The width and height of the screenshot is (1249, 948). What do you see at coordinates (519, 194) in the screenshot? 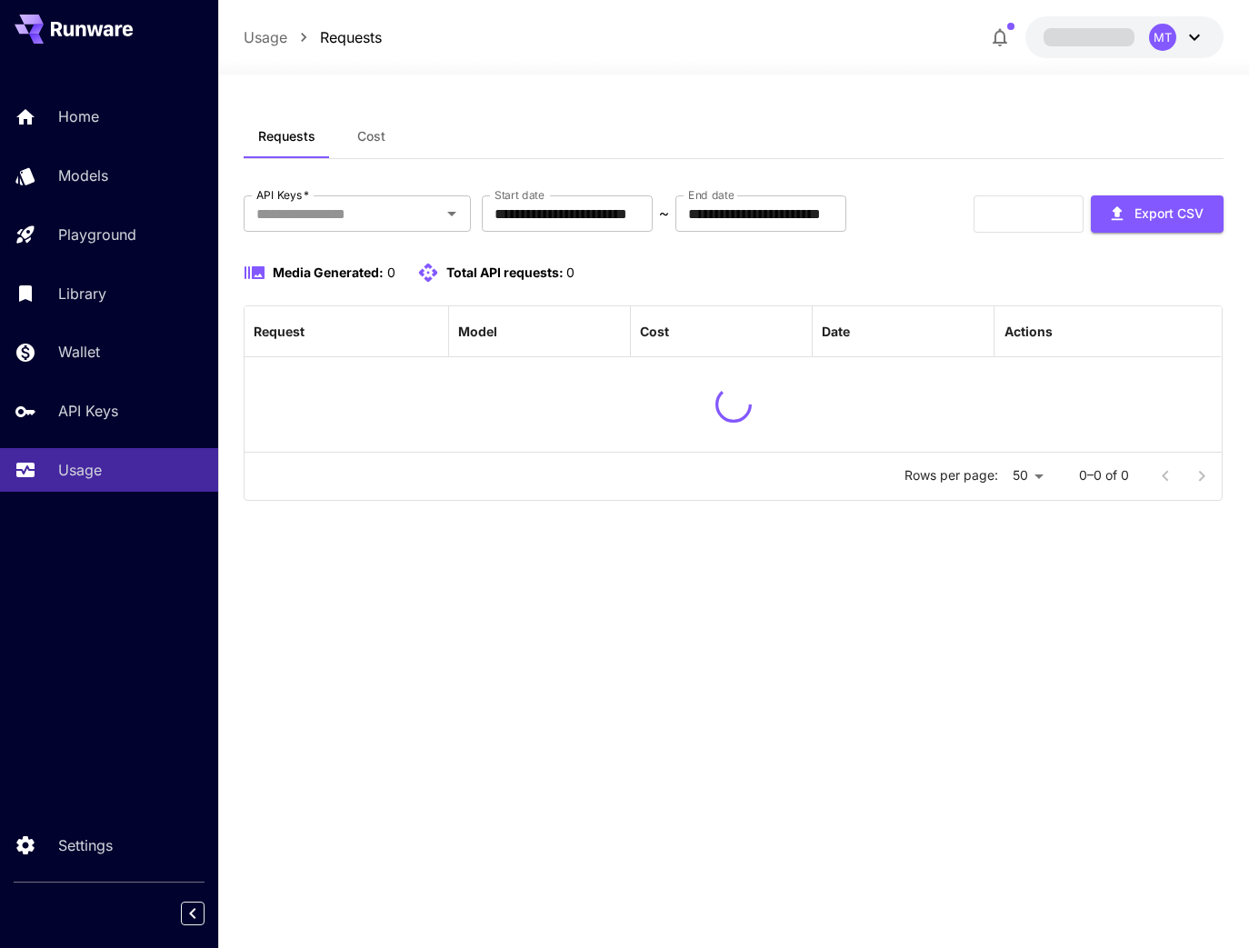
I see `label: Start date` at bounding box center [519, 194].